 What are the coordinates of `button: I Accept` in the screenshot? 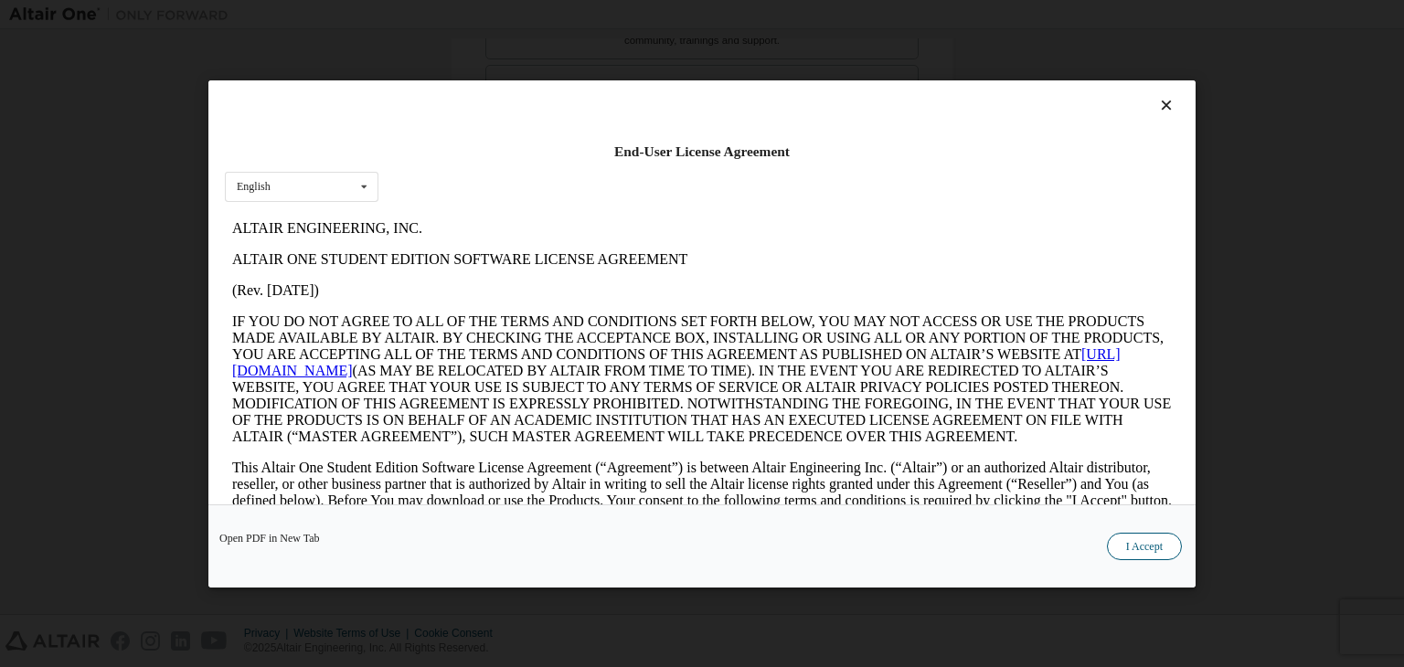 It's located at (1144, 546).